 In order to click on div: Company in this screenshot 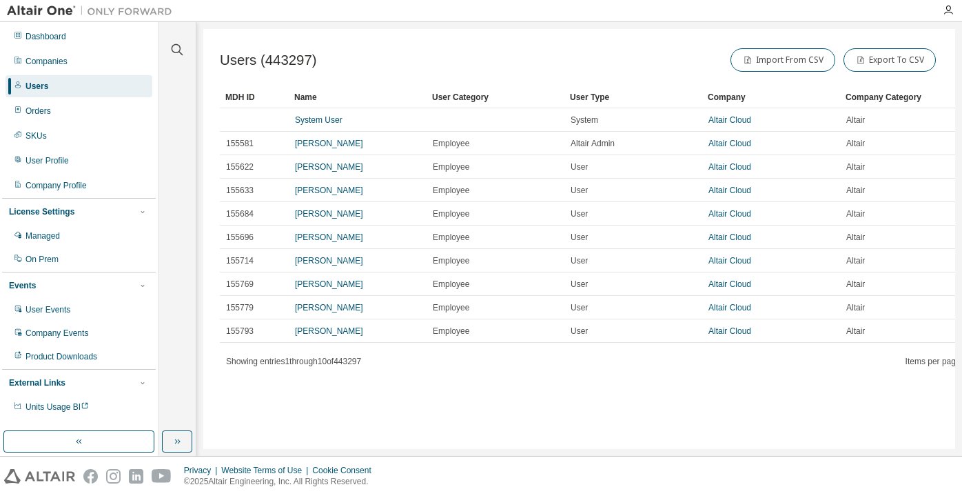, I will do `click(771, 97)`.